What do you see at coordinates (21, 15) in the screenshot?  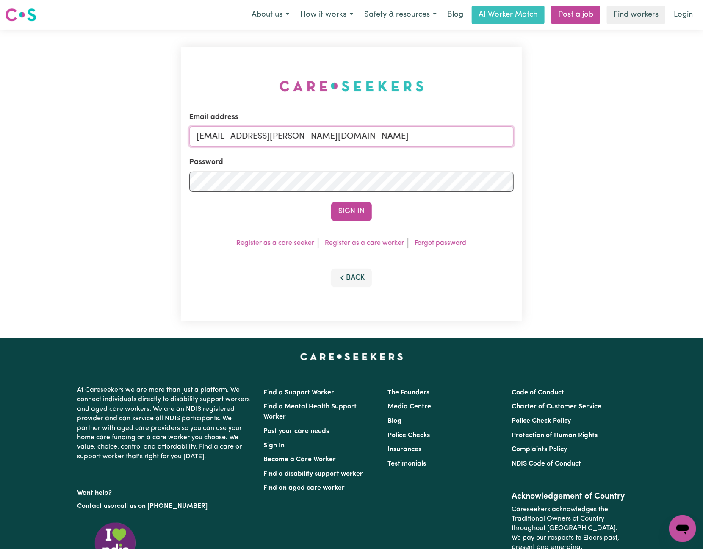 I see `a: Careseekers logo` at bounding box center [21, 15].